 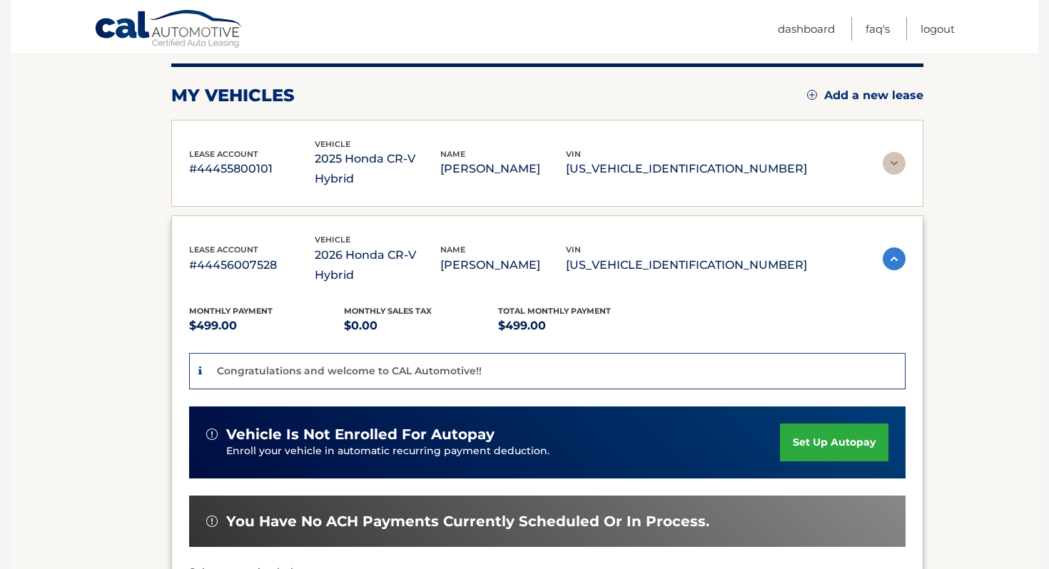 What do you see at coordinates (252, 169) in the screenshot?
I see `p: #44455800101` at bounding box center [252, 169].